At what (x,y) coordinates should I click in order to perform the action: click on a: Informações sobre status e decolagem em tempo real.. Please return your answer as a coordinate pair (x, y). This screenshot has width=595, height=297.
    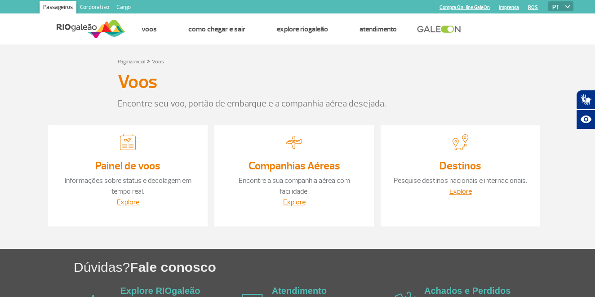
    Looking at the image, I should click on (128, 186).